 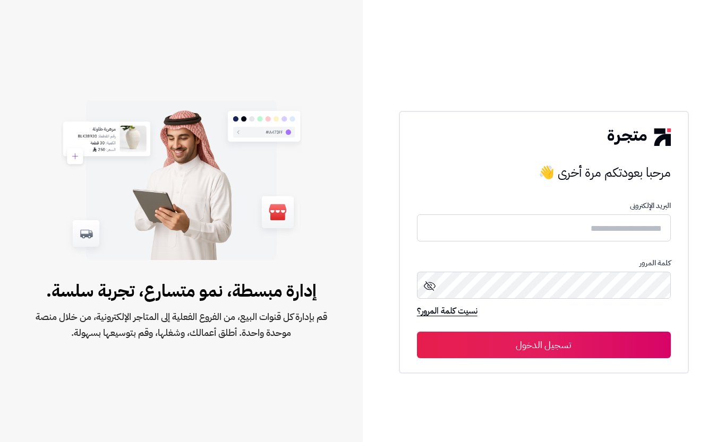 What do you see at coordinates (447, 312) in the screenshot?
I see `a: نسيت كلمة المرور؟` at bounding box center [447, 312].